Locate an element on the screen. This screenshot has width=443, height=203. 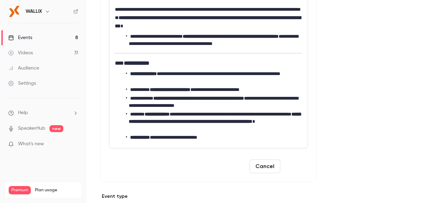
div: Events is located at coordinates (20, 38).